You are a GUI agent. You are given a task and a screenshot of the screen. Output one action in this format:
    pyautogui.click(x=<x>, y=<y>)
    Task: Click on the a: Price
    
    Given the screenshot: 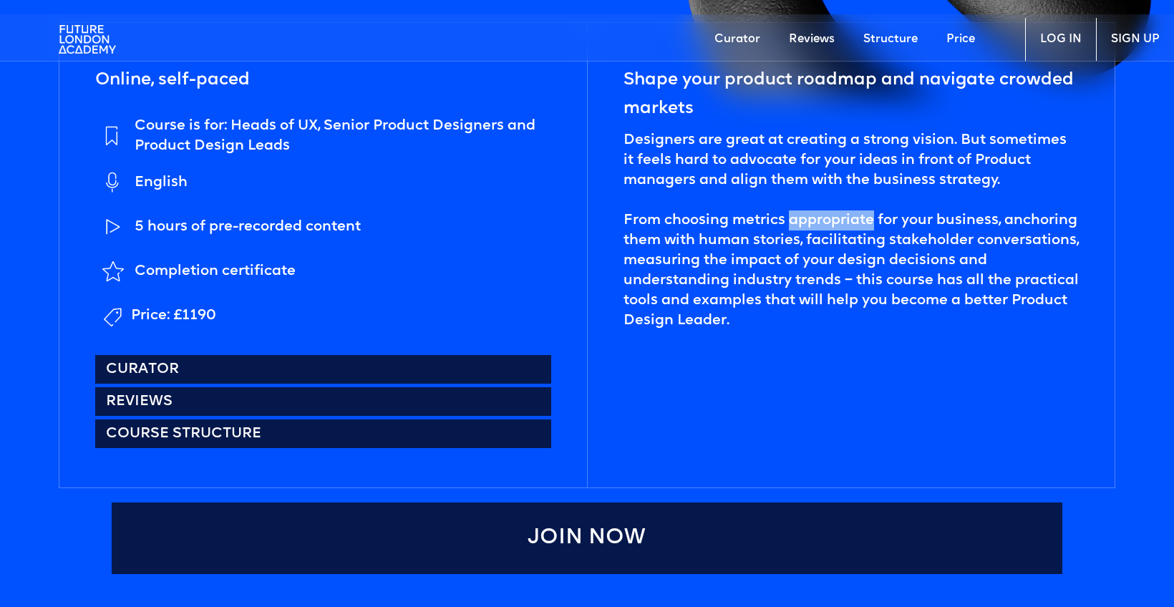 What is the action you would take?
    pyautogui.click(x=961, y=39)
    